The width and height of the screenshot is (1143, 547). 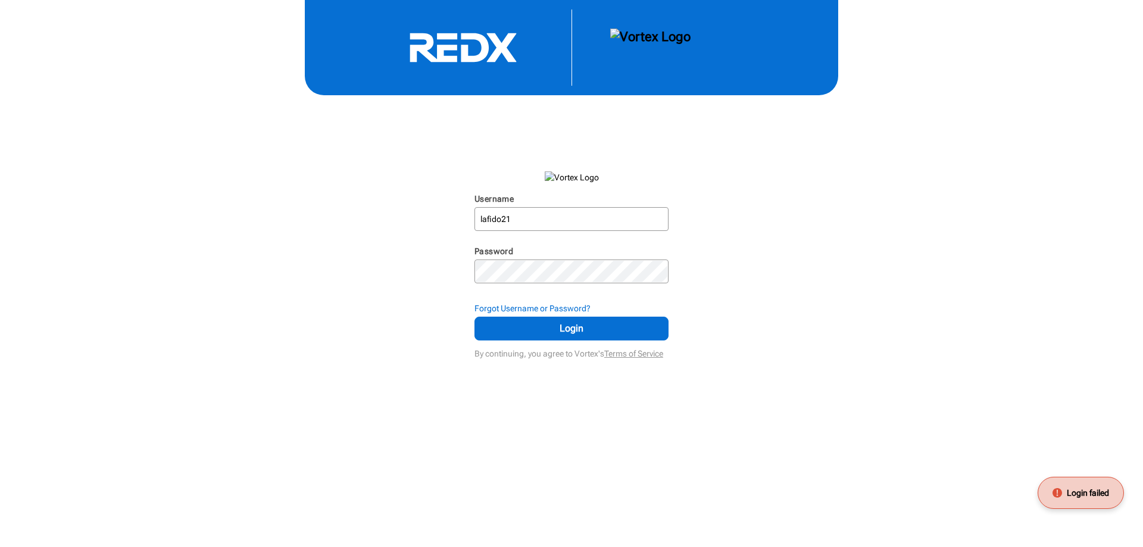 What do you see at coordinates (572, 329) in the screenshot?
I see `span: Login` at bounding box center [572, 329].